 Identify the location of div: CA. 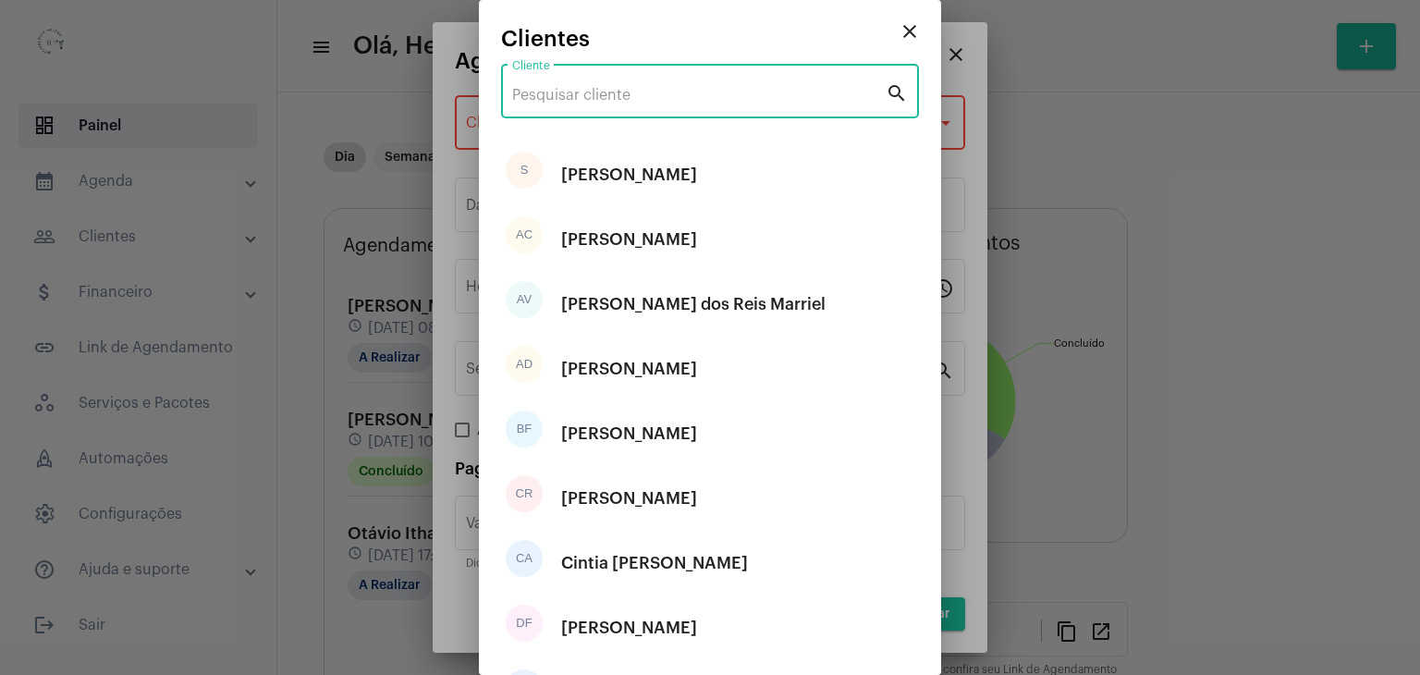
(524, 558).